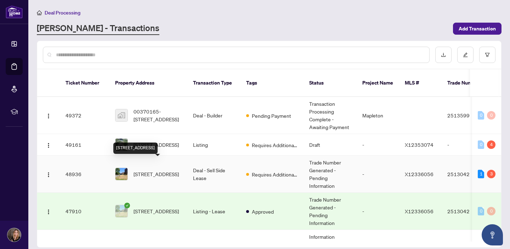  What do you see at coordinates (214, 174) in the screenshot?
I see `td: Deal - Sell Side Lease` at bounding box center [214, 174].